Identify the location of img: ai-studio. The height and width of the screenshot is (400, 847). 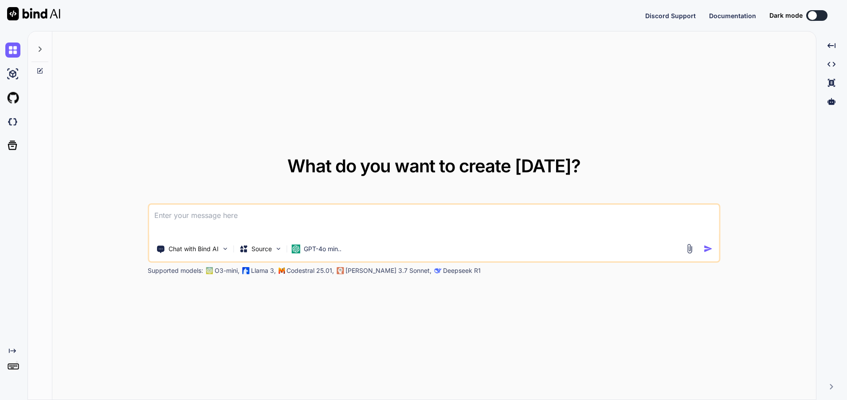
(13, 74).